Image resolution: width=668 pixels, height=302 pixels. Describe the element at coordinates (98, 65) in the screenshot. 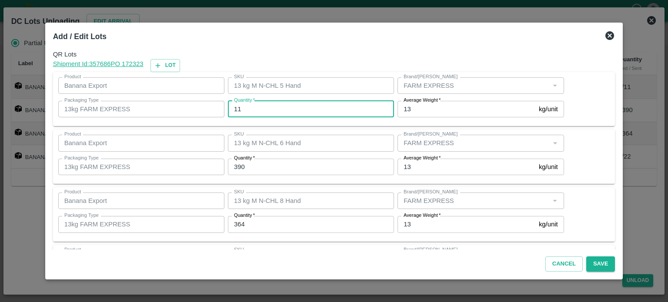

I see `a: Shipment Id:357686PO 172323` at that location.